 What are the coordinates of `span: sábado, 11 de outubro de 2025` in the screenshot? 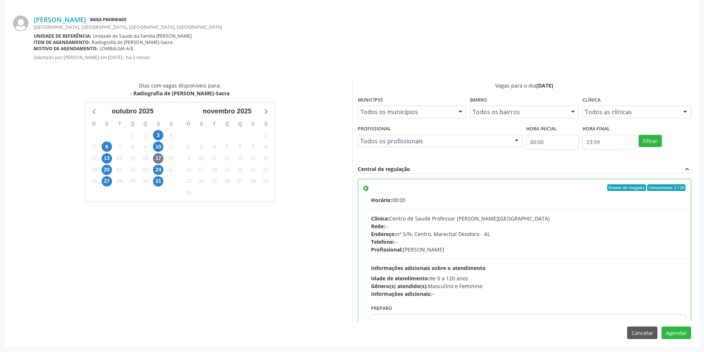 It's located at (171, 147).